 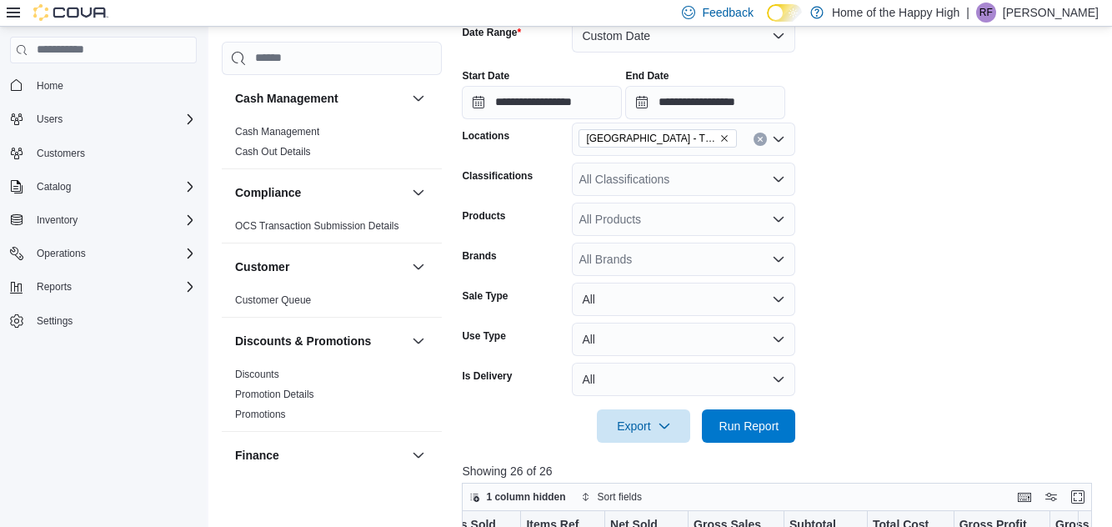 I want to click on label: Is Delivery, so click(x=487, y=376).